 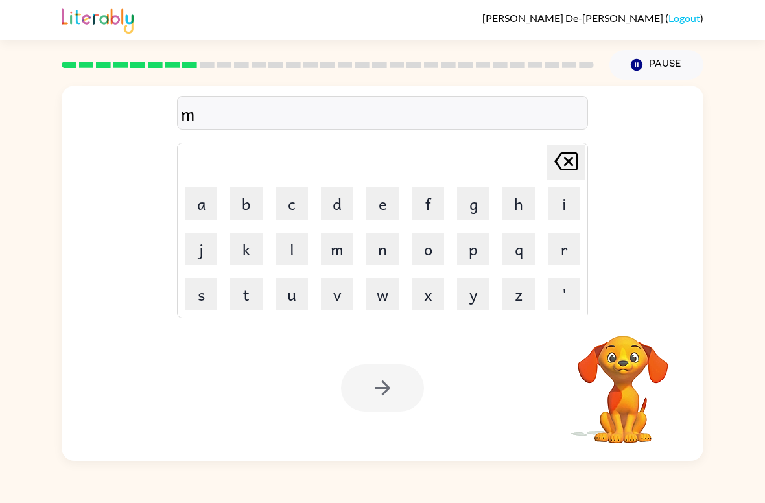 I want to click on button: y, so click(x=473, y=294).